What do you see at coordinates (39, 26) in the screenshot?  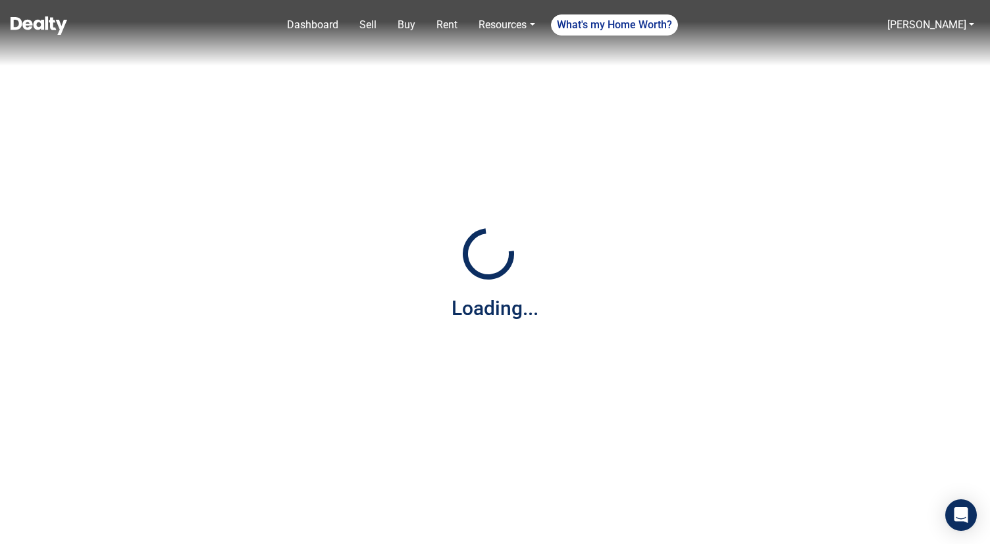 I see `img: Dealty - Buy, Sell & Rent Homes` at bounding box center [39, 26].